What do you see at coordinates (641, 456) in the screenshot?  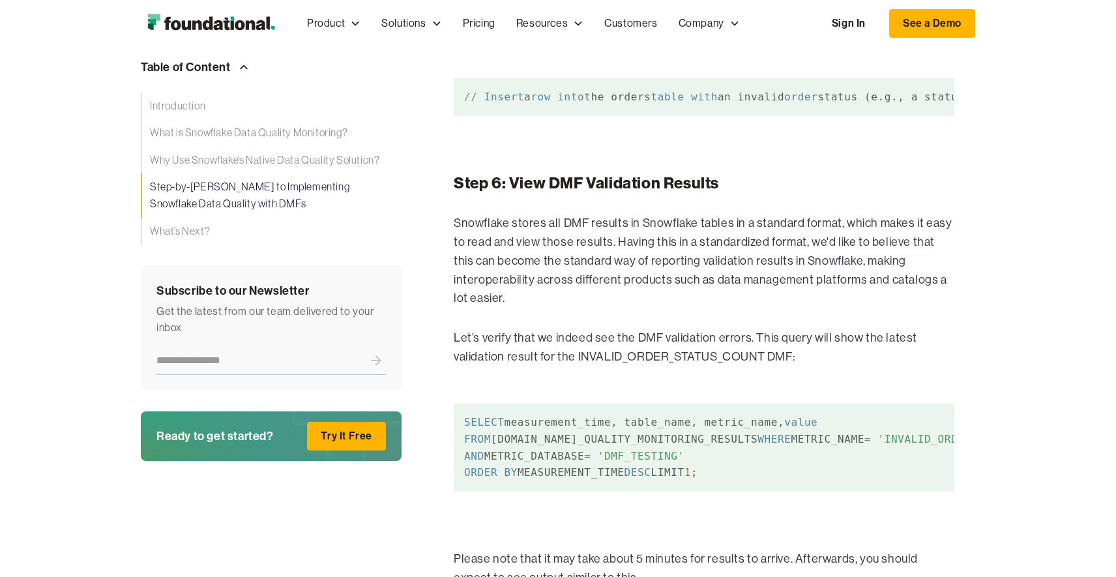 I see `span: 'DMF_TESTING'` at bounding box center [641, 456].